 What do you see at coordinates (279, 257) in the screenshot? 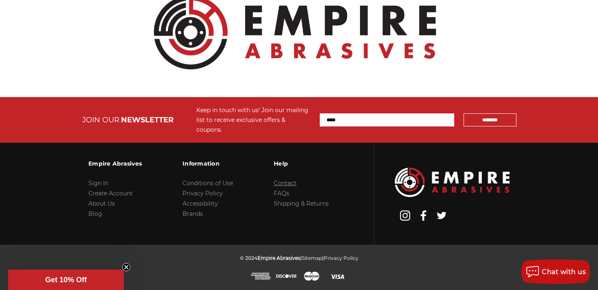
I see `span: Empire Abrasives` at bounding box center [279, 257].